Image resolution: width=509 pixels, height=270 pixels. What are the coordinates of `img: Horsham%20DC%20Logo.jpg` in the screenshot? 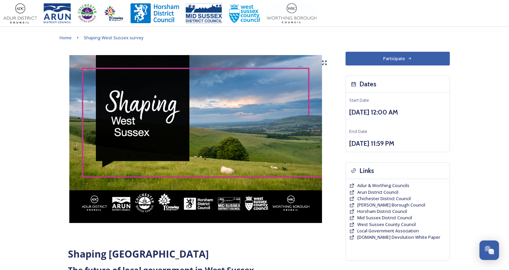 It's located at (155, 13).